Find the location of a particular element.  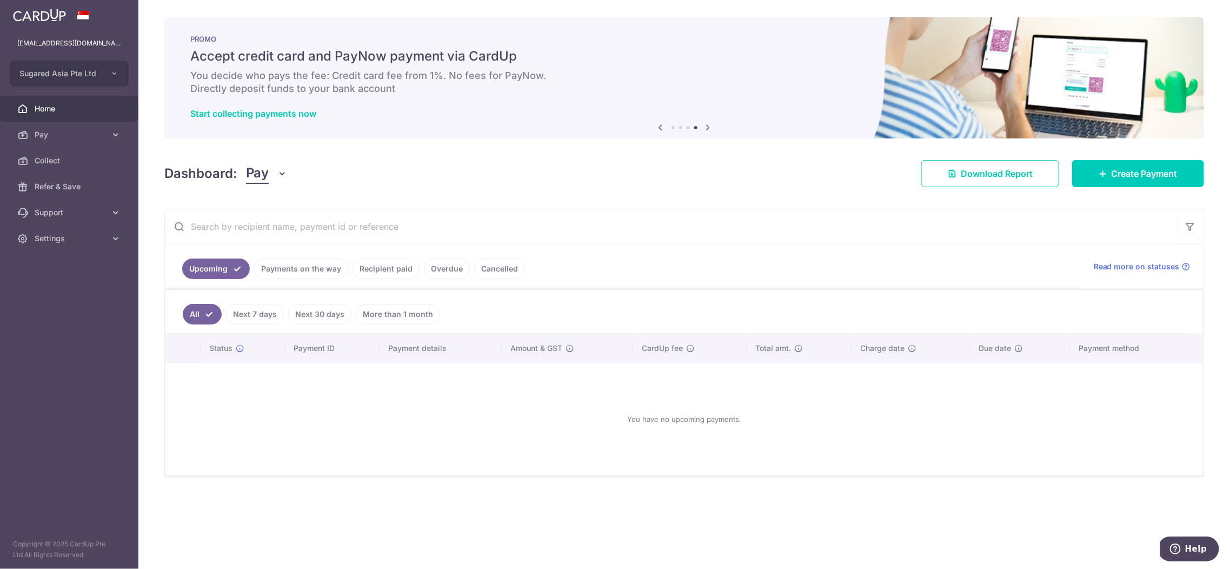

a: Create Payment is located at coordinates (1138, 174).